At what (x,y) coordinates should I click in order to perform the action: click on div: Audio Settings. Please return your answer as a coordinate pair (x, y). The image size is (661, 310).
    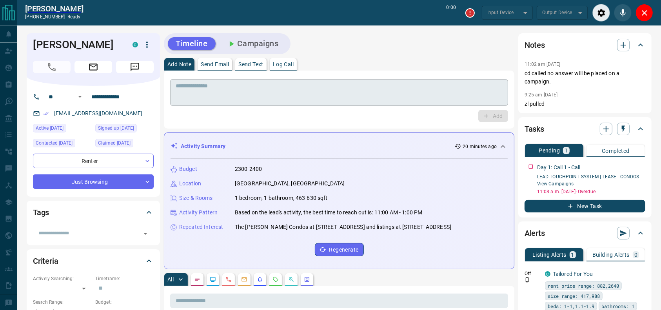
    Looking at the image, I should click on (601, 13).